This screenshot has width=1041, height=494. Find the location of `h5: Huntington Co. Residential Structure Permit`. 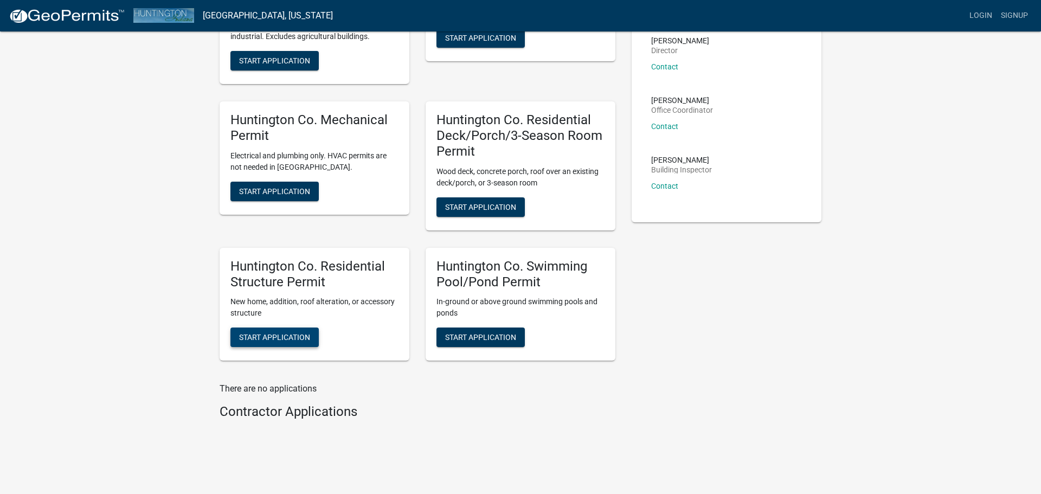

h5: Huntington Co. Residential Structure Permit is located at coordinates (314, 274).